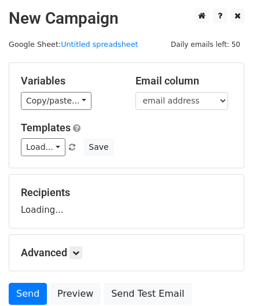 This screenshot has width=253, height=306. Describe the element at coordinates (46, 127) in the screenshot. I see `a: Templates` at that location.